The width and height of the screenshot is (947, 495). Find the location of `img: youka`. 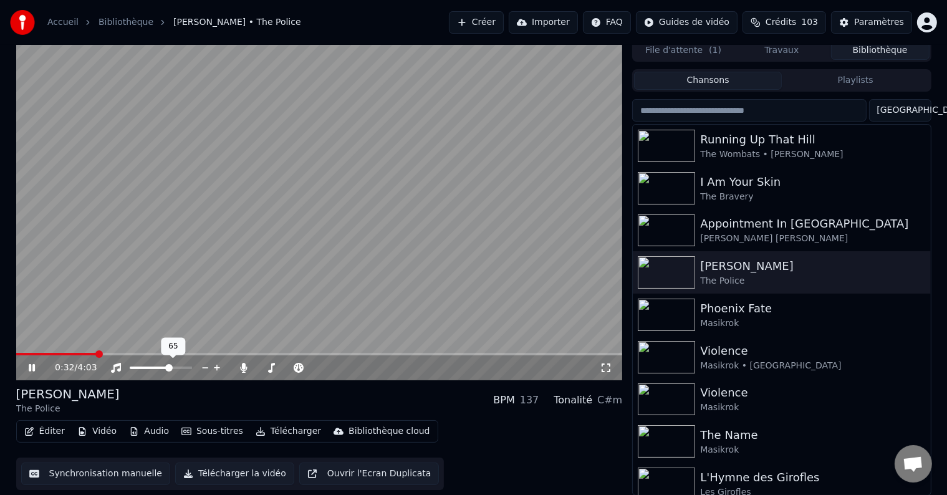

img: youka is located at coordinates (22, 22).